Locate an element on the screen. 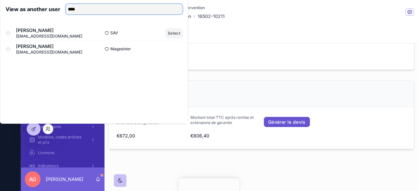 The image size is (418, 191). span: €672,00 is located at coordinates (151, 136).